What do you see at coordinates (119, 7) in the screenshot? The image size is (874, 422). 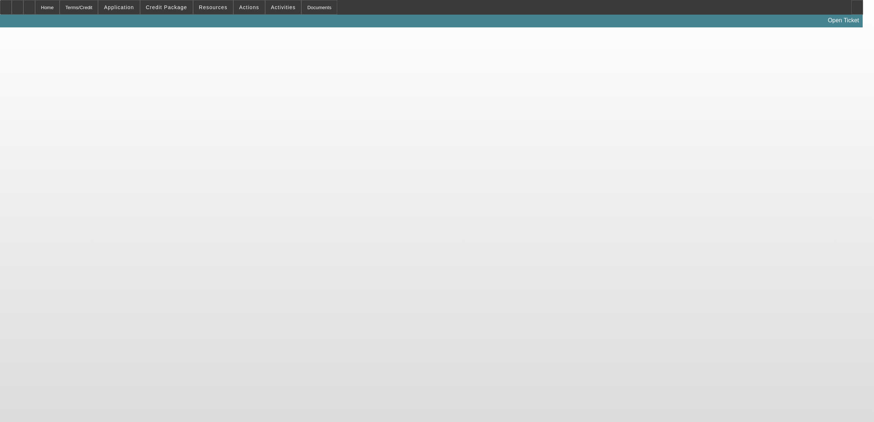 I see `span: Application` at bounding box center [119, 7].